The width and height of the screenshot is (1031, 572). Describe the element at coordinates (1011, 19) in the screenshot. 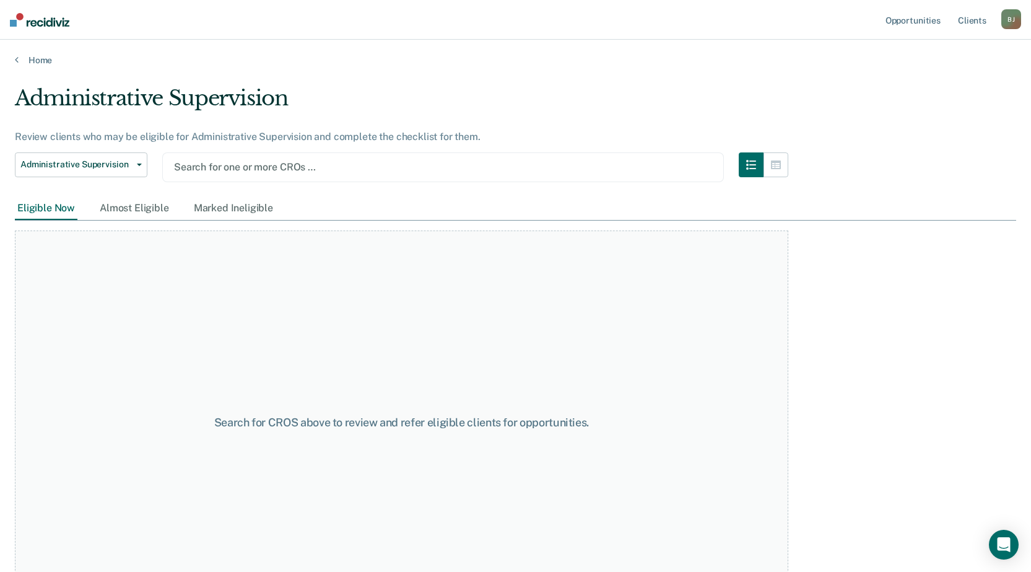

I see `div: B J` at that location.